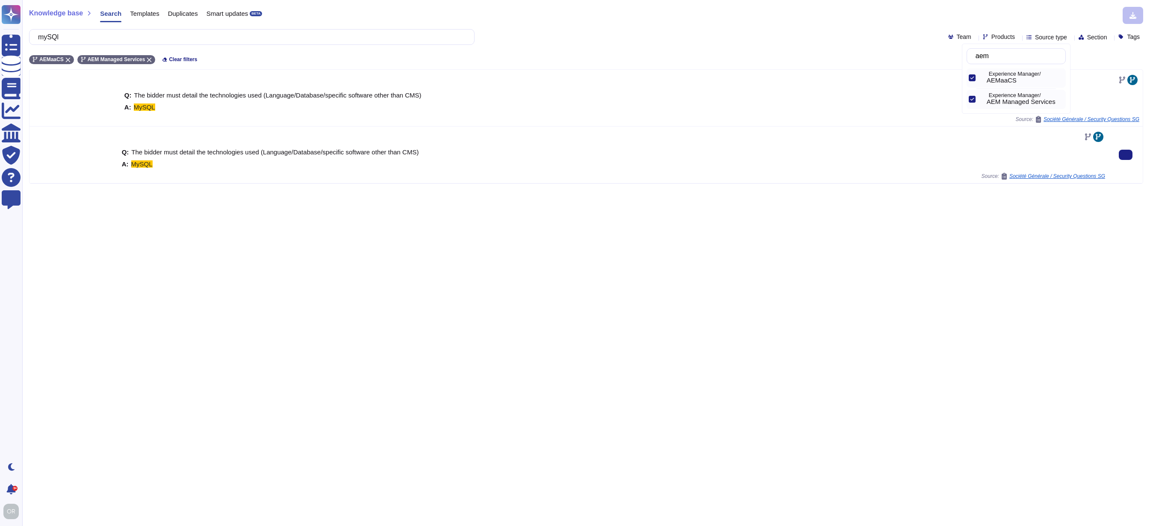 The height and width of the screenshot is (526, 1150). Describe the element at coordinates (111, 13) in the screenshot. I see `span: Search` at that location.